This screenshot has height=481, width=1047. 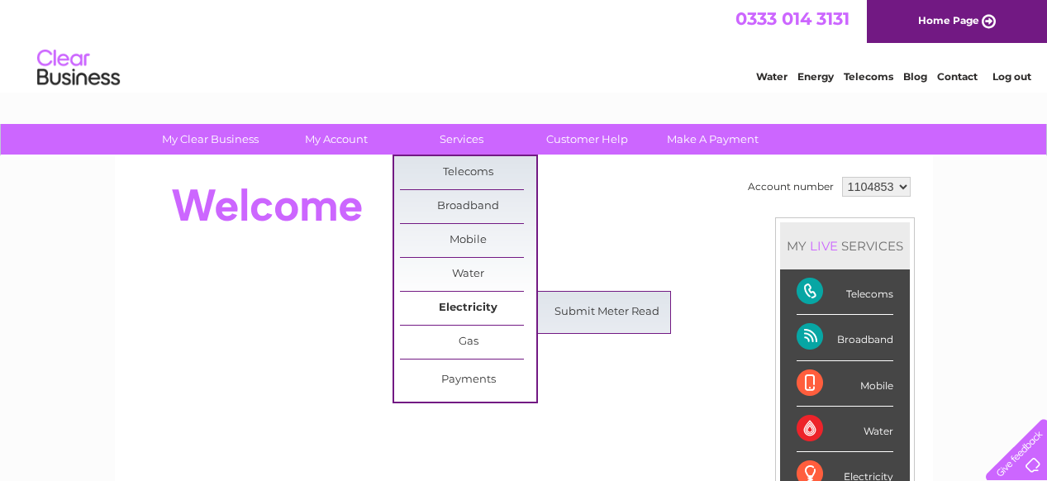 What do you see at coordinates (915, 76) in the screenshot?
I see `a: Blog` at bounding box center [915, 76].